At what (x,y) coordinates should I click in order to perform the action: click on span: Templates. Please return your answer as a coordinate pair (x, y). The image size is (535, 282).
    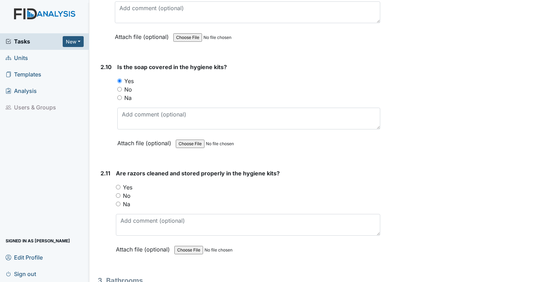
    Looking at the image, I should click on (23, 74).